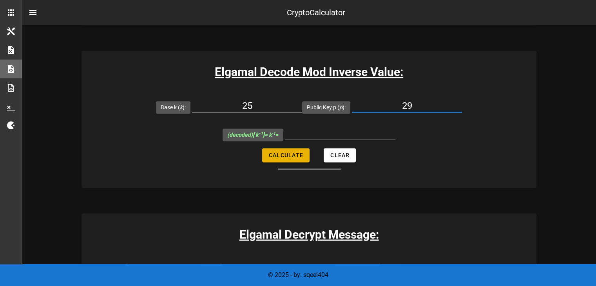  What do you see at coordinates (181, 107) in the screenshot?
I see `i: k` at bounding box center [181, 107].